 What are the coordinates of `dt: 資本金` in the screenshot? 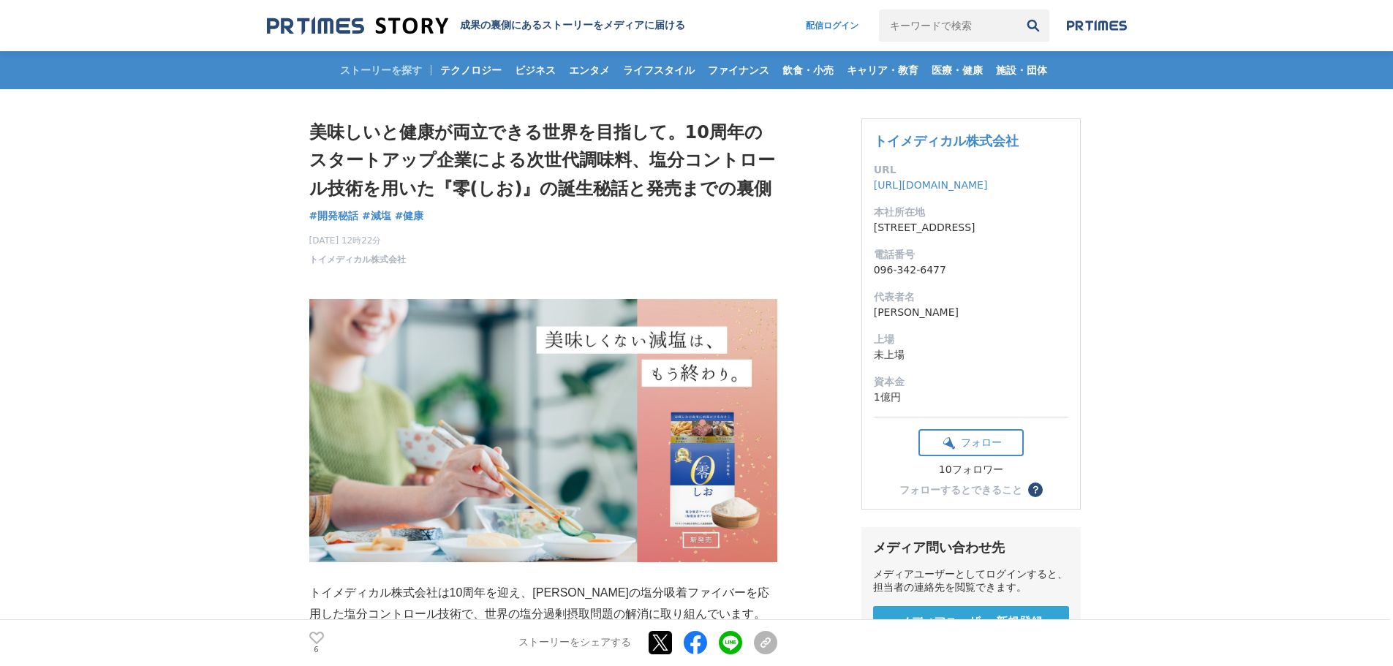 It's located at (971, 382).